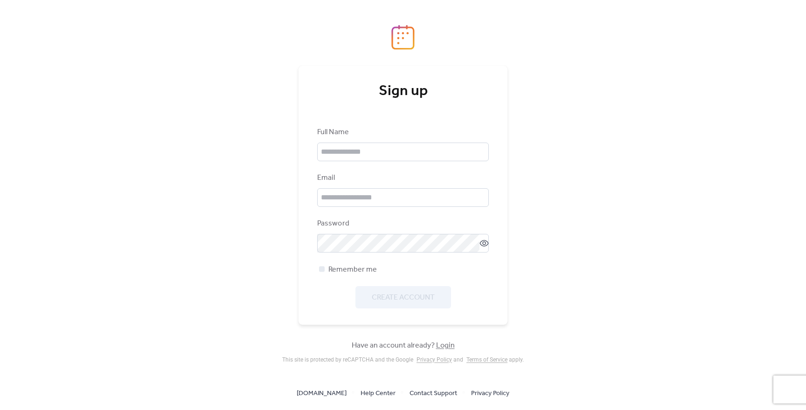  I want to click on div: Email, so click(402, 178).